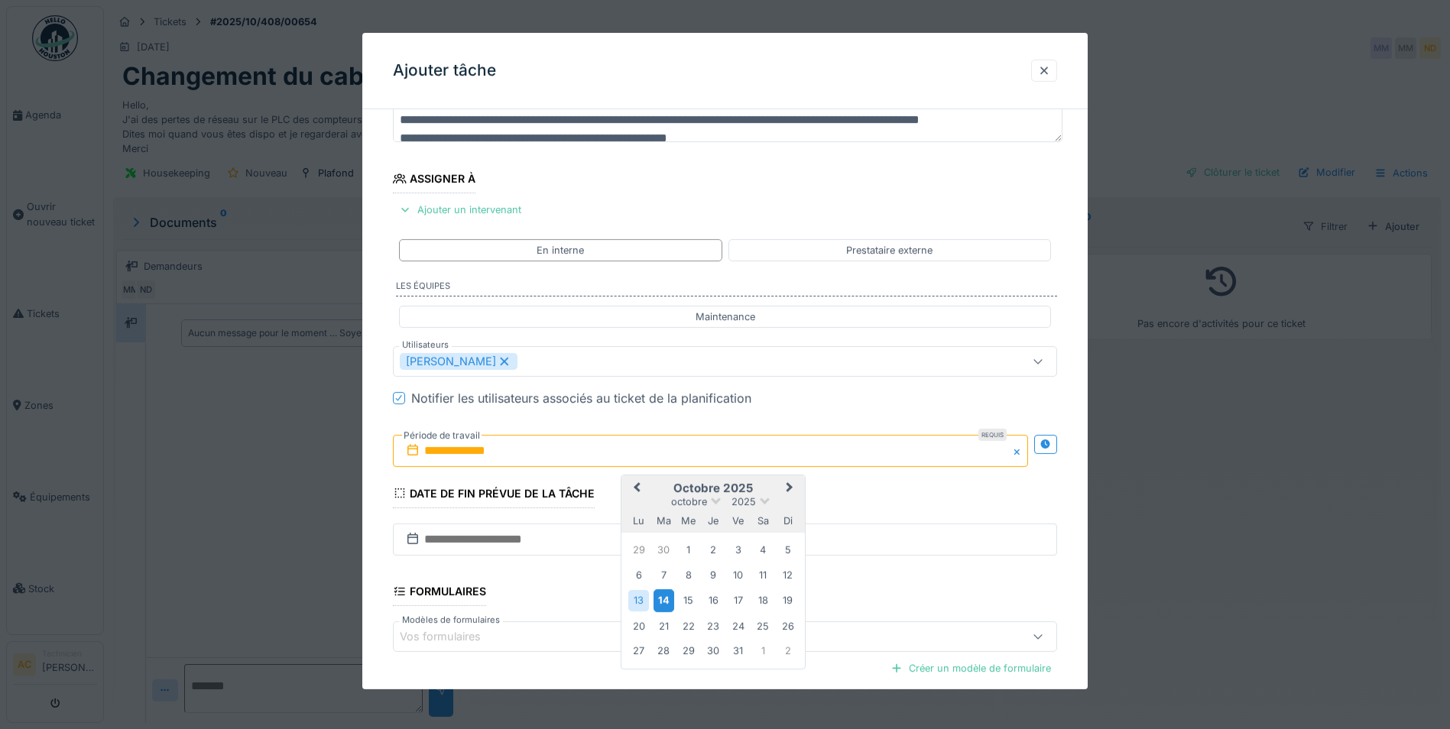  Describe the element at coordinates (788, 575) in the screenshot. I see `div: Choose dimanche 12 octobre 2025` at that location.